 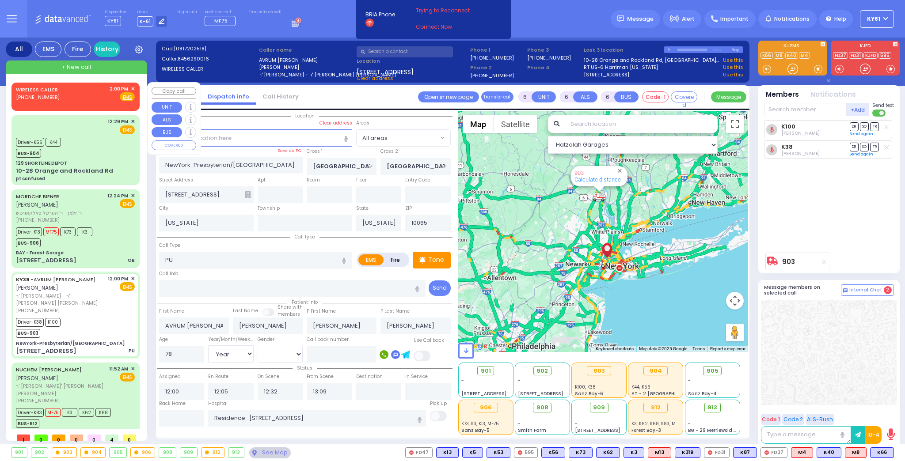 I want to click on label: Lines, so click(x=152, y=12).